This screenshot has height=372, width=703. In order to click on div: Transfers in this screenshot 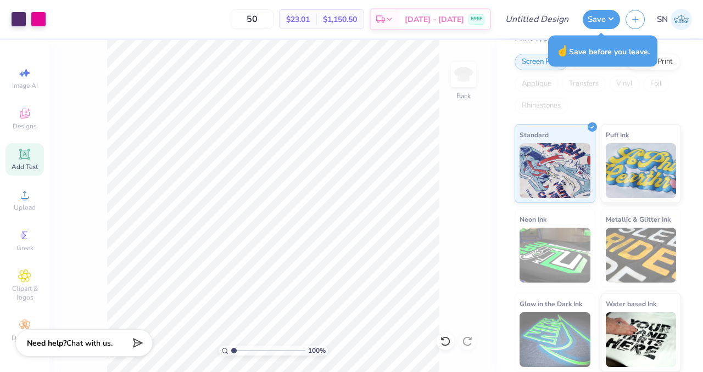, I will do `click(584, 84)`.